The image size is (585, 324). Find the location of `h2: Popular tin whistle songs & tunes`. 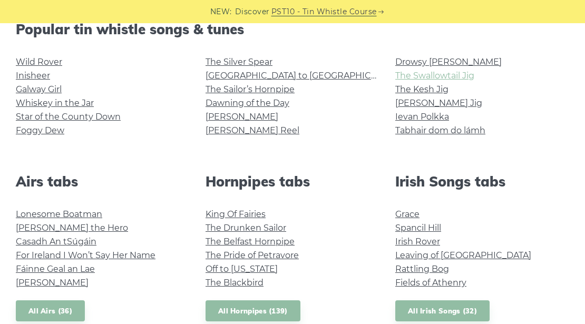

h2: Popular tin whistle songs & tunes is located at coordinates (292, 29).